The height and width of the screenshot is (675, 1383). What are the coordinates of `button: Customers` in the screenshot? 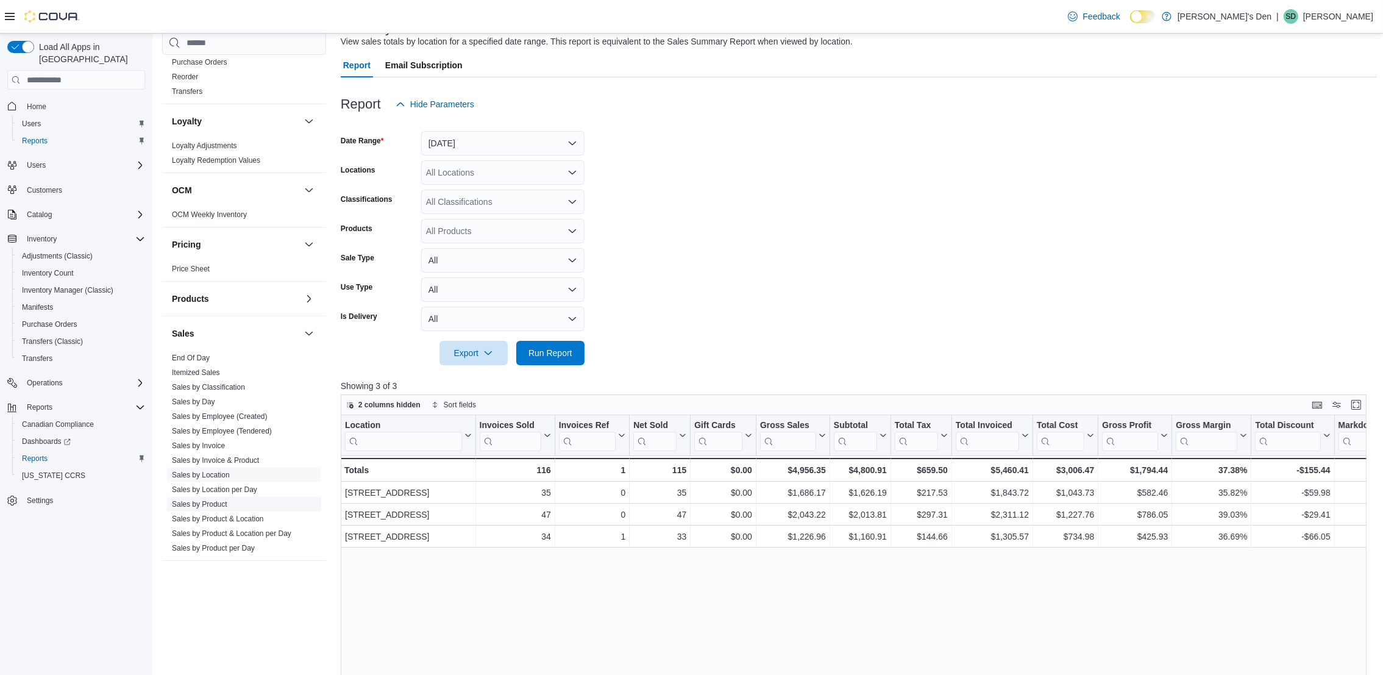 It's located at (76, 190).